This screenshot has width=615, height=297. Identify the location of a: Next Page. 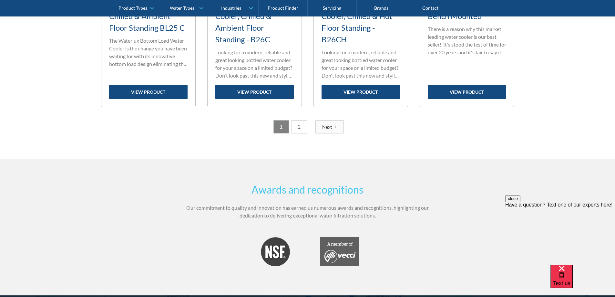
(330, 127).